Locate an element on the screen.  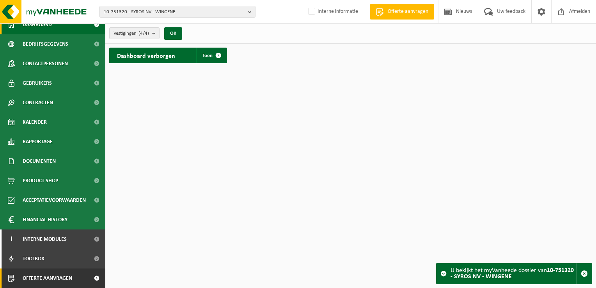
button: 10-751320 - SYROS NV - WINGENE is located at coordinates (177, 12).